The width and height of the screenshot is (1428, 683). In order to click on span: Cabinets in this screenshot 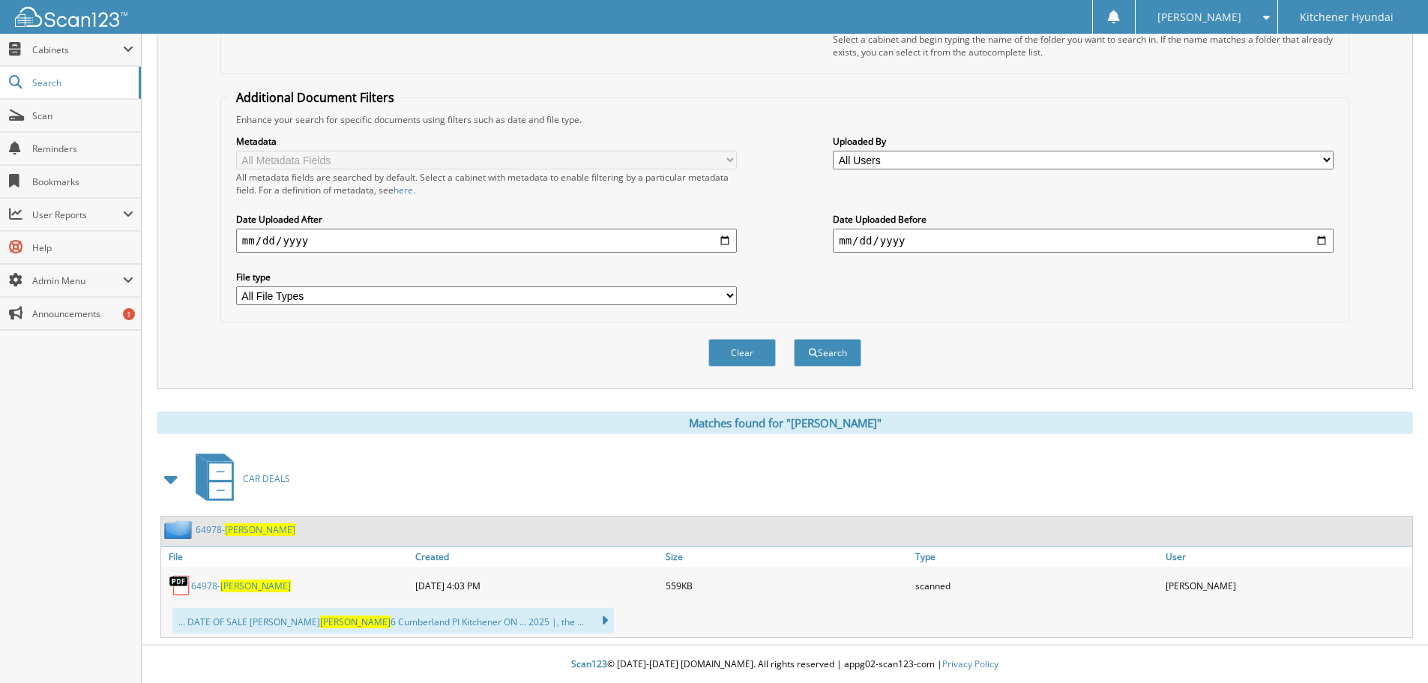, I will do `click(77, 49)`.